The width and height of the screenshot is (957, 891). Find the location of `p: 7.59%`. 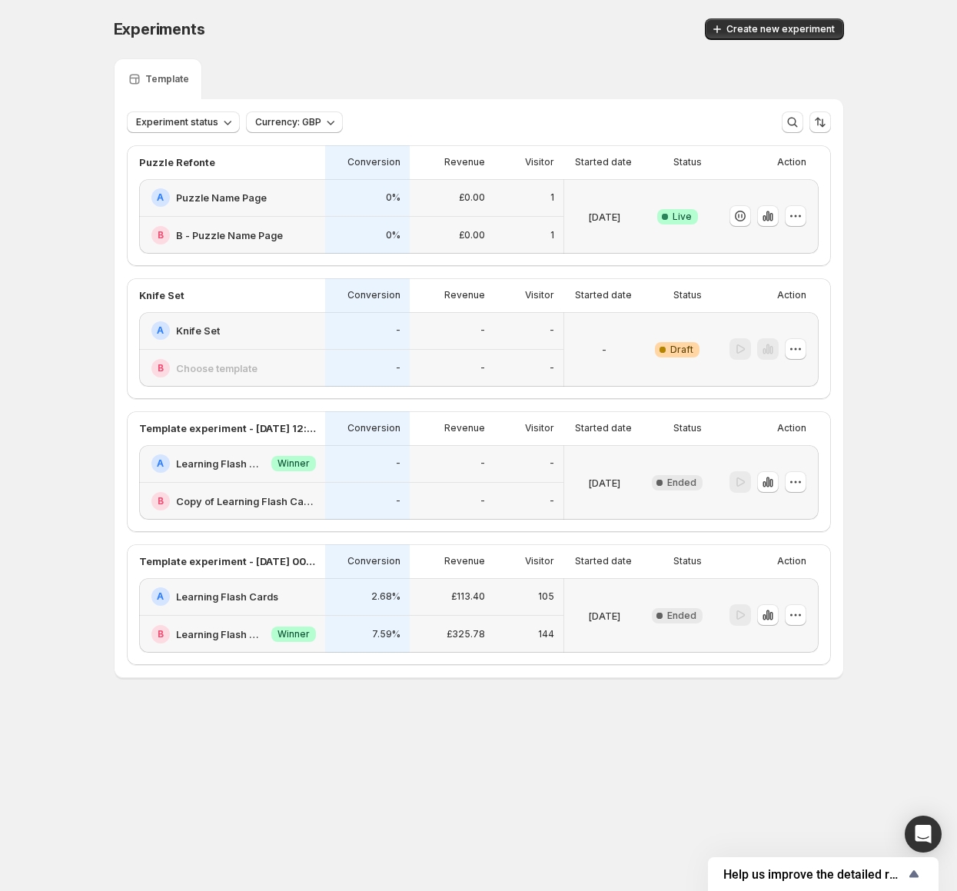

p: 7.59% is located at coordinates (386, 634).